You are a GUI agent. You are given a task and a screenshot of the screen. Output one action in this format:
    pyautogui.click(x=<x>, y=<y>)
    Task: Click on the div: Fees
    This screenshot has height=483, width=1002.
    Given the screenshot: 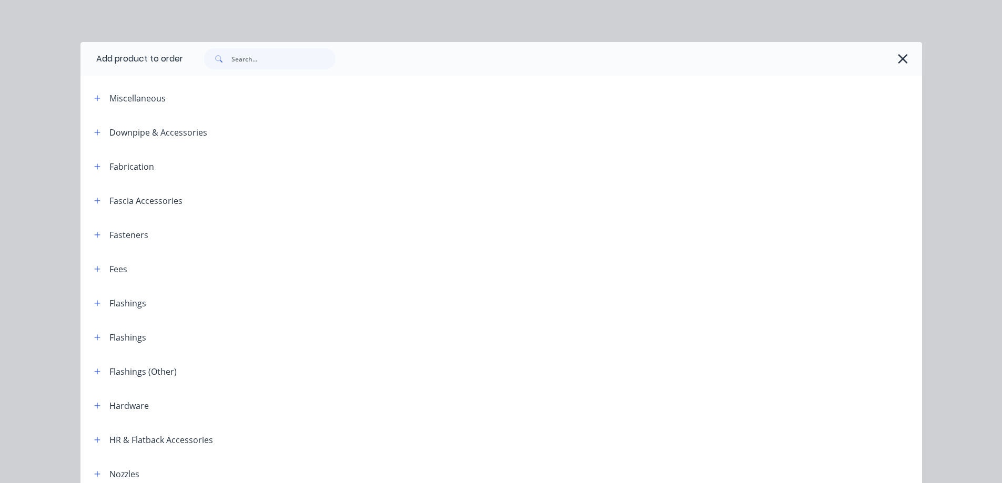 What is the action you would take?
    pyautogui.click(x=118, y=269)
    